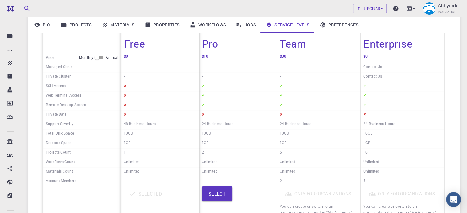 This screenshot has width=467, height=213. What do you see at coordinates (86, 58) in the screenshot?
I see `span: Monthly` at bounding box center [86, 58].